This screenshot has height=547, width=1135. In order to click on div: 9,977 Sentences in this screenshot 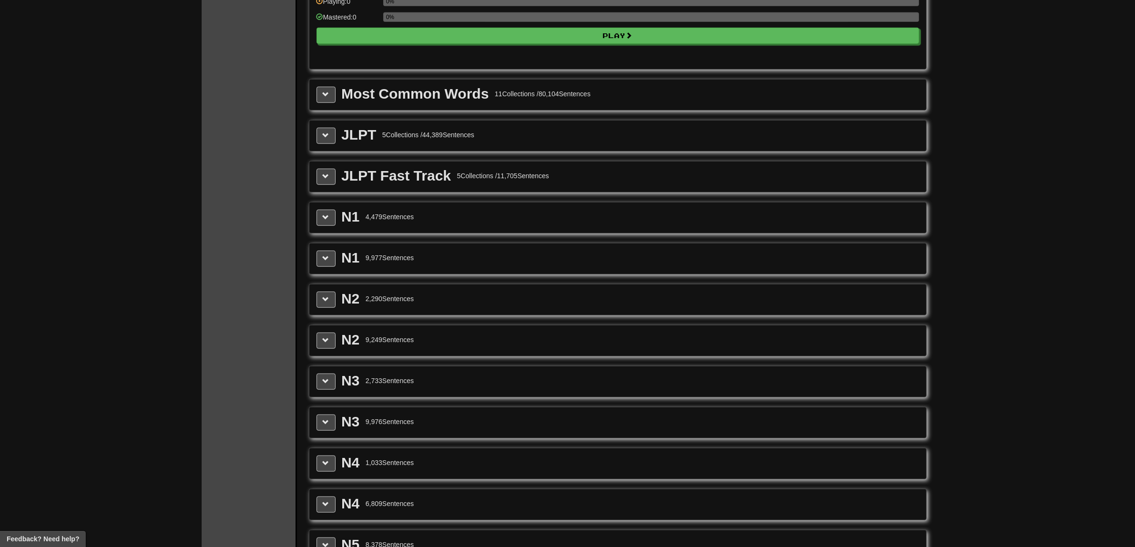, I will do `click(390, 258)`.